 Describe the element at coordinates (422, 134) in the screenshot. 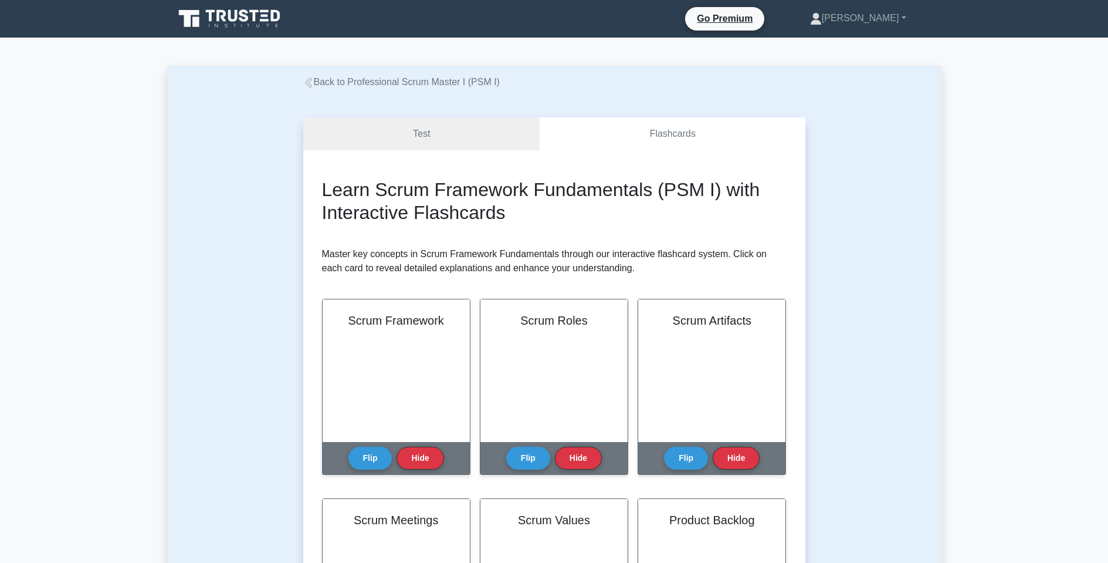

I see `a: Test` at that location.